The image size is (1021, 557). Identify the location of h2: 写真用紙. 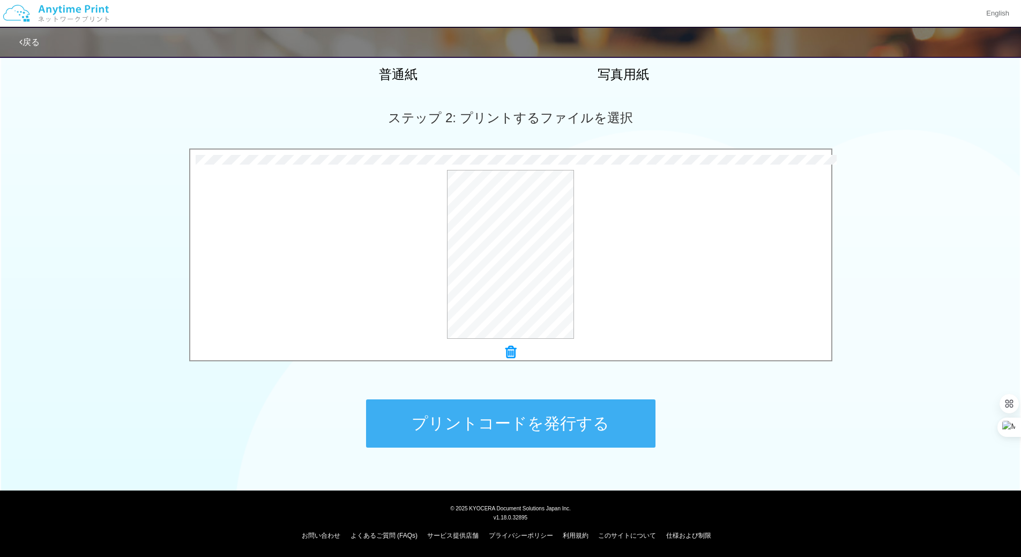
(623, 75).